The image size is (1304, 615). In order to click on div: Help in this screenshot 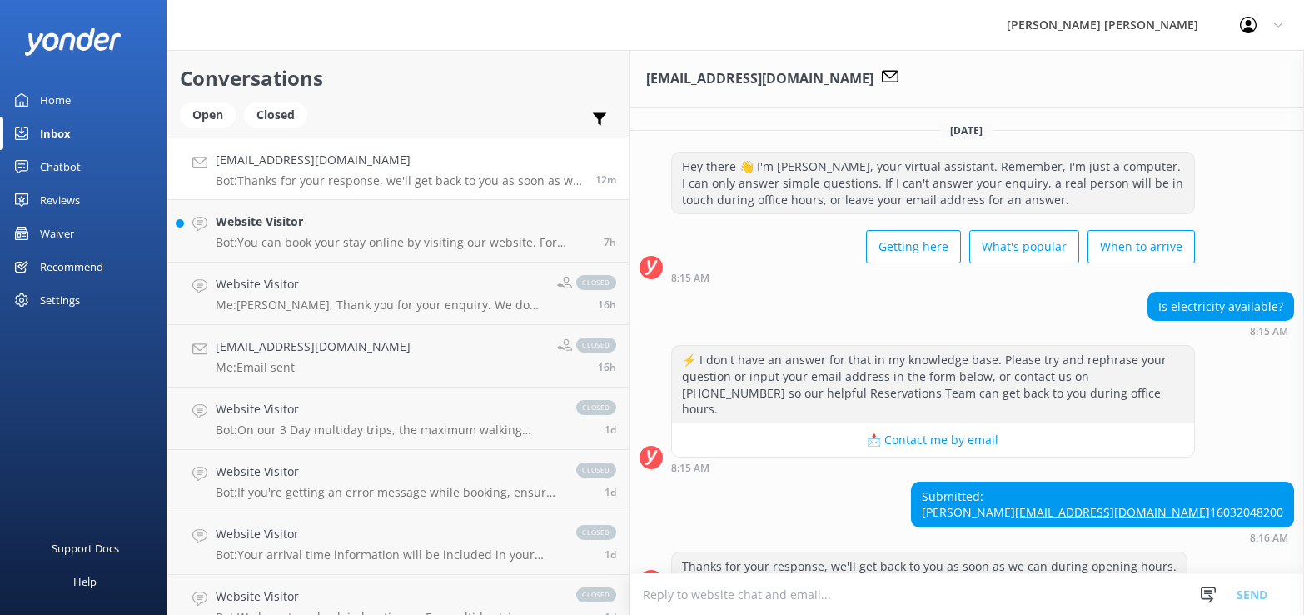, I will do `click(85, 581)`.